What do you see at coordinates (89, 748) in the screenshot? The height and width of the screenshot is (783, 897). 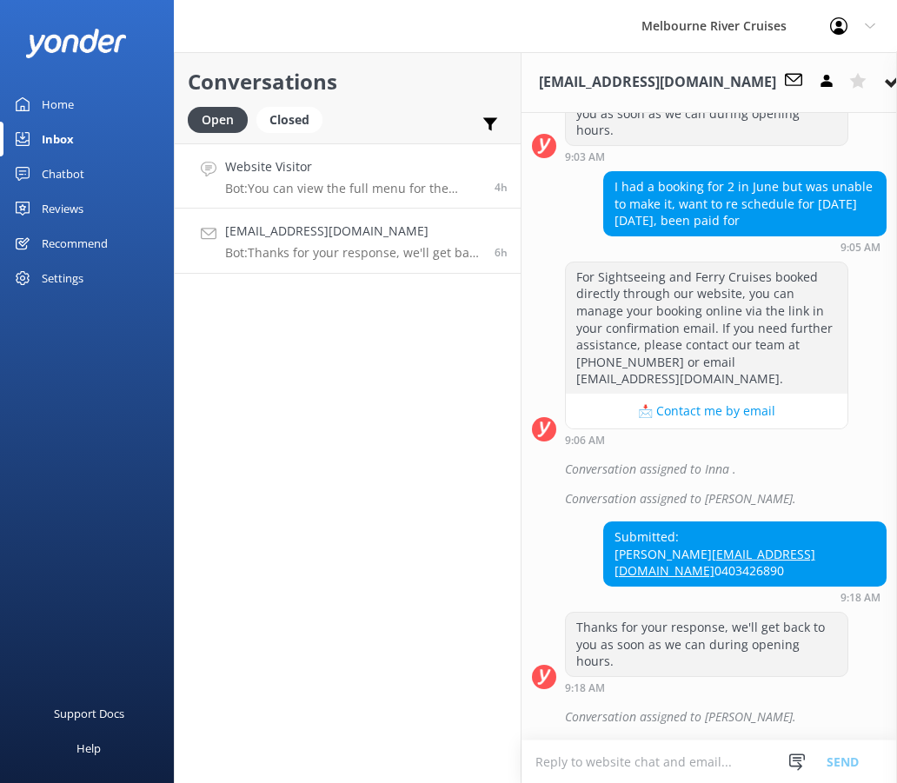 I see `div: Help` at bounding box center [89, 748].